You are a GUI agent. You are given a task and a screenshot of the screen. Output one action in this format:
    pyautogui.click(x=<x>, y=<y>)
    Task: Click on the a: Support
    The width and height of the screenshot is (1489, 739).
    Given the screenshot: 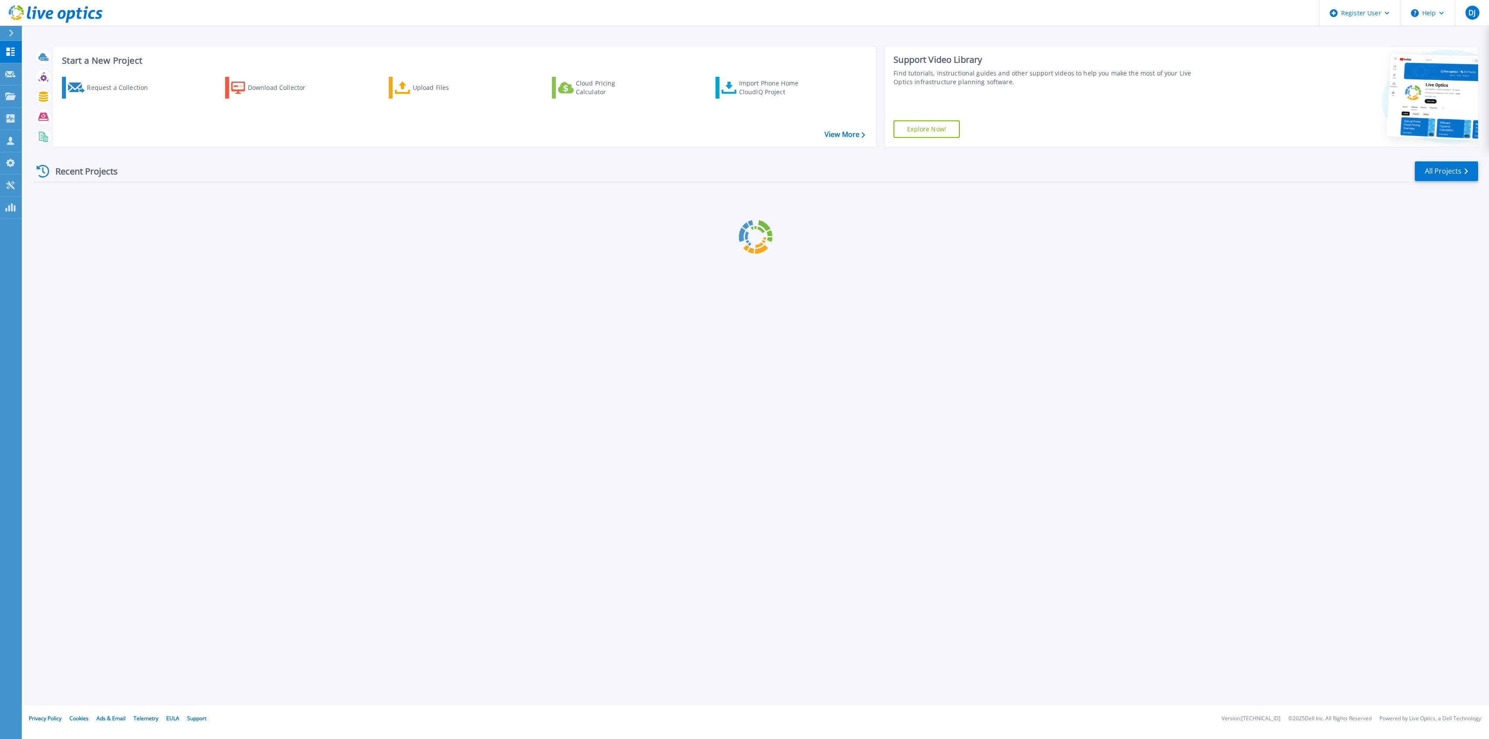 What is the action you would take?
    pyautogui.click(x=197, y=718)
    